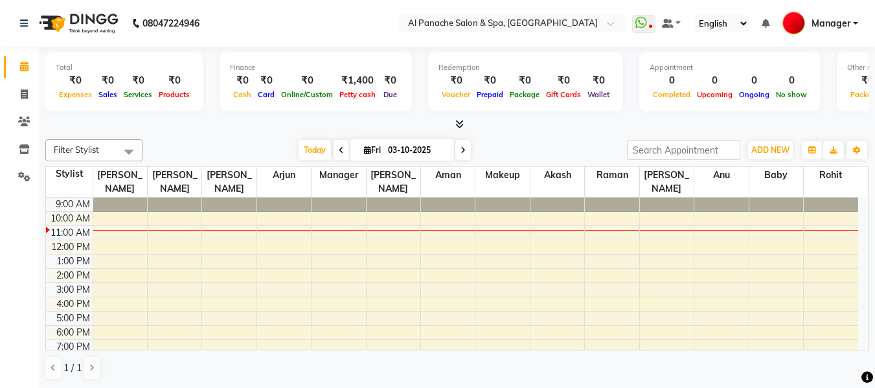 The image size is (875, 388). Describe the element at coordinates (73, 275) in the screenshot. I see `div: 2:00 PM` at that location.